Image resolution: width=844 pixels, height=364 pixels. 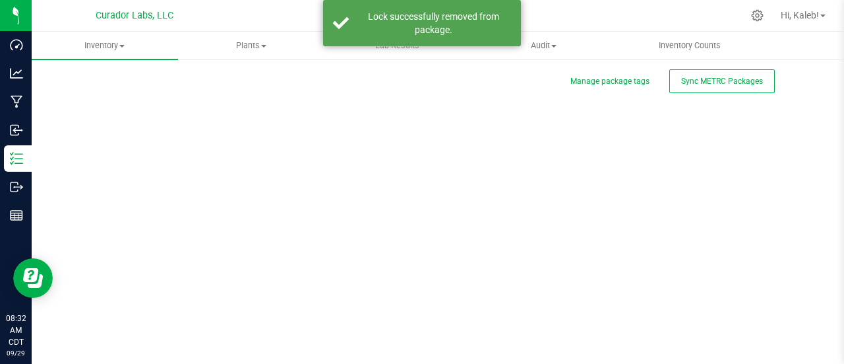 What do you see at coordinates (16, 73) in the screenshot?
I see `inline-svg: Analytics` at bounding box center [16, 73].